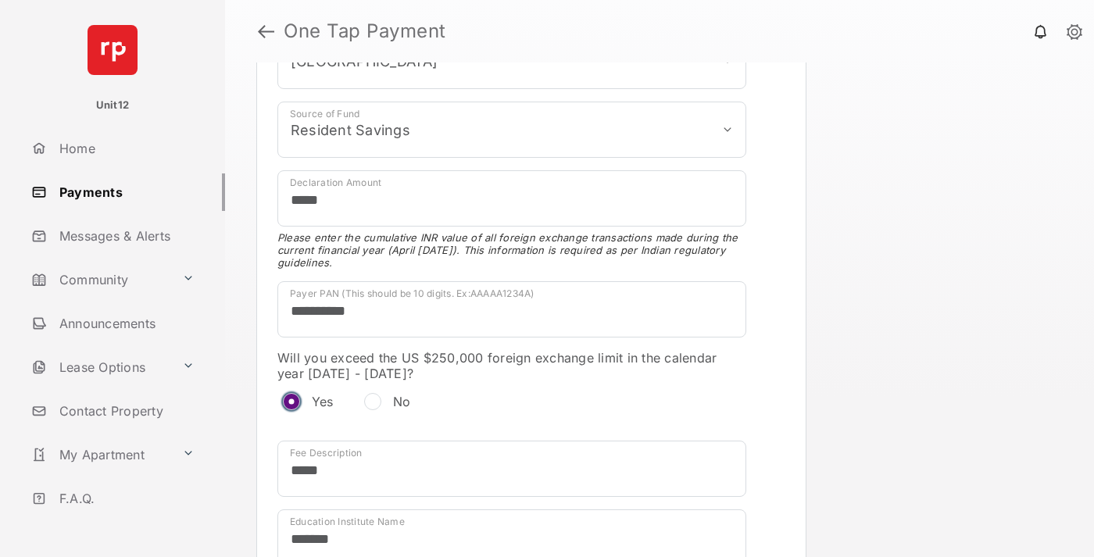 The image size is (1094, 557). Describe the element at coordinates (323, 402) in the screenshot. I see `label: Yes` at that location.